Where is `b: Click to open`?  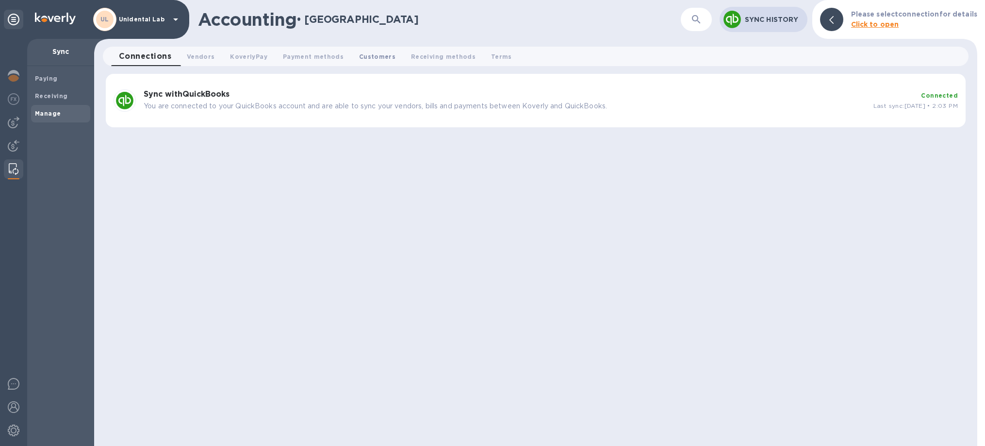 b: Click to open is located at coordinates (875, 24).